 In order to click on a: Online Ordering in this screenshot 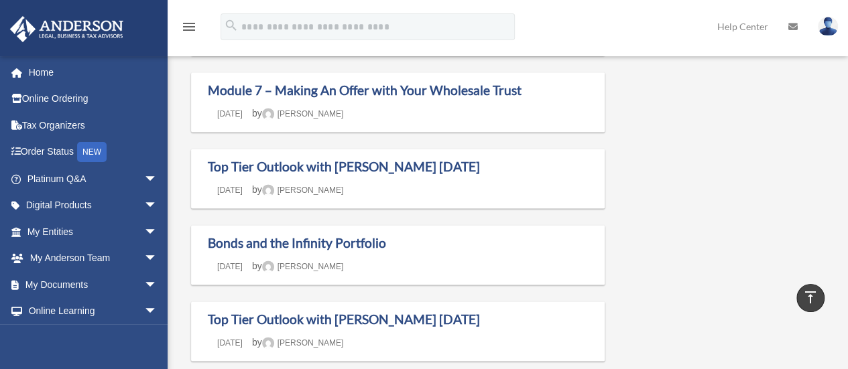, I will do `click(93, 99)`.